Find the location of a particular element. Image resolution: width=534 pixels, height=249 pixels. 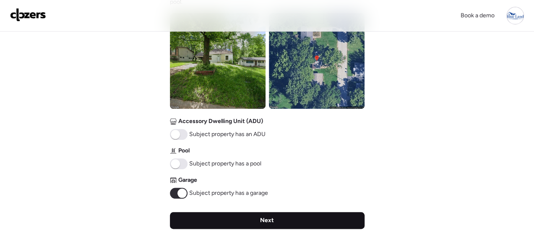

span: Next is located at coordinates (267, 220).